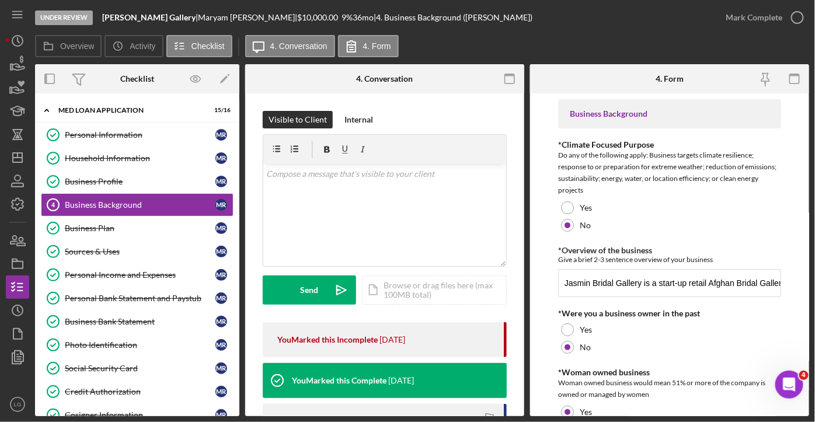 This screenshot has height=422, width=815. What do you see at coordinates (137, 182) in the screenshot?
I see `a: Business ProfileMR` at bounding box center [137, 182].